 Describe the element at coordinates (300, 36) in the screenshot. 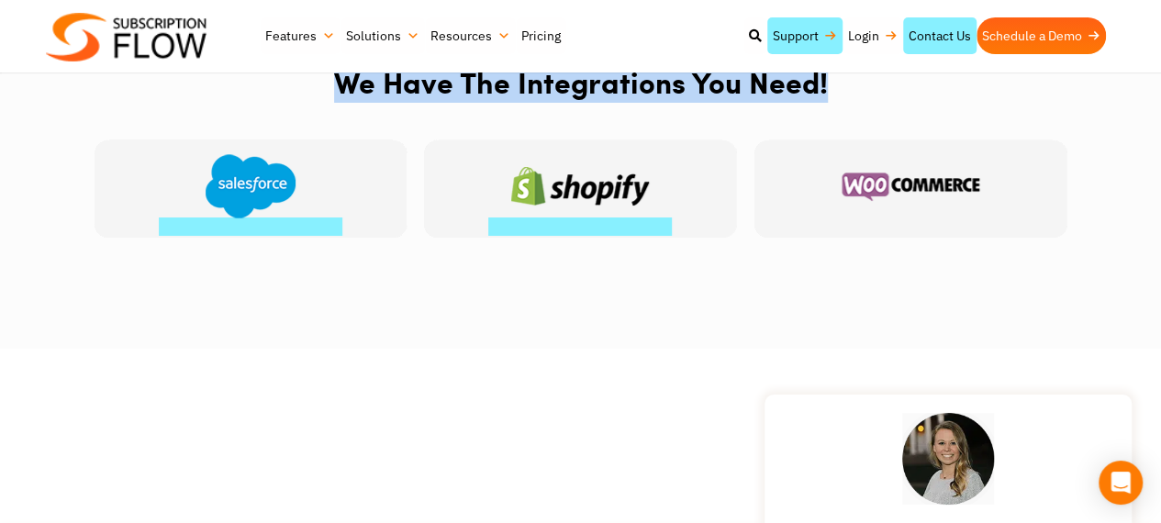

I see `a: Features` at that location.